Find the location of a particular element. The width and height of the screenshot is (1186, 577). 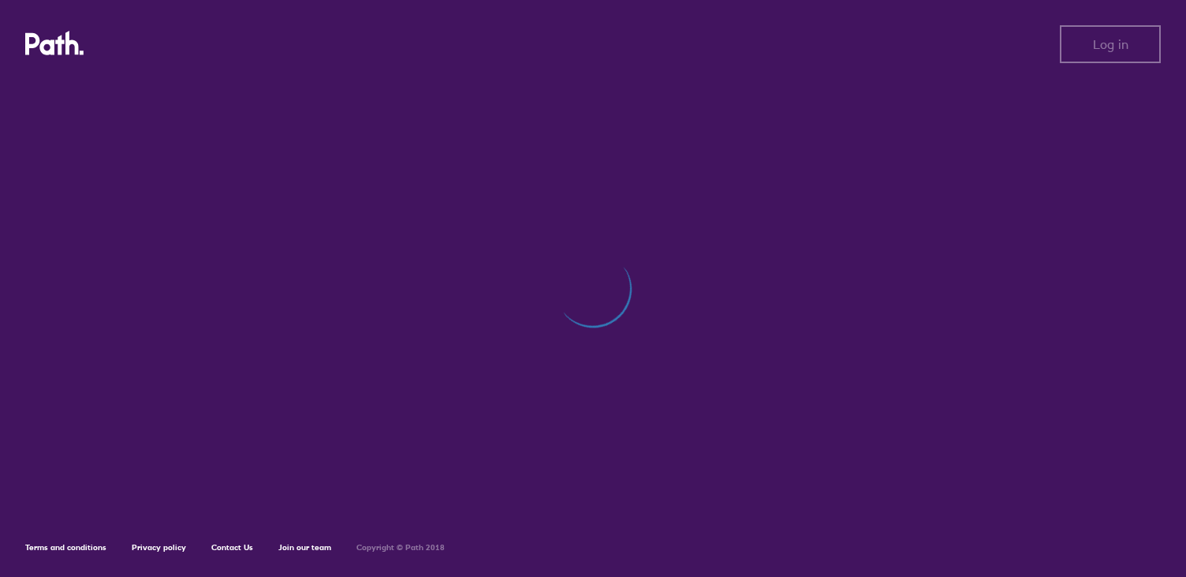

a: Privacy policy is located at coordinates (159, 547).